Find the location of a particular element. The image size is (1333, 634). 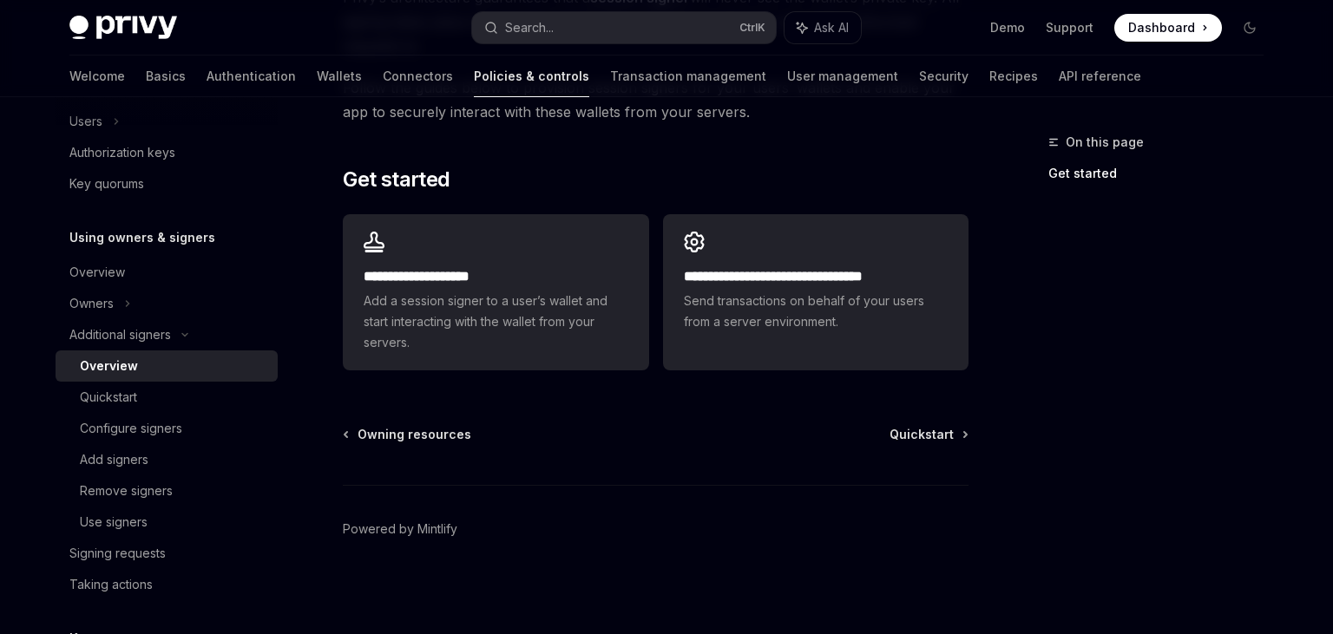

span: Quickstart is located at coordinates (921, 435).